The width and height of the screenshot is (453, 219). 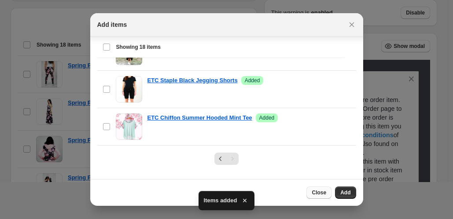 What do you see at coordinates (345, 193) in the screenshot?
I see `span: Add` at bounding box center [345, 193].